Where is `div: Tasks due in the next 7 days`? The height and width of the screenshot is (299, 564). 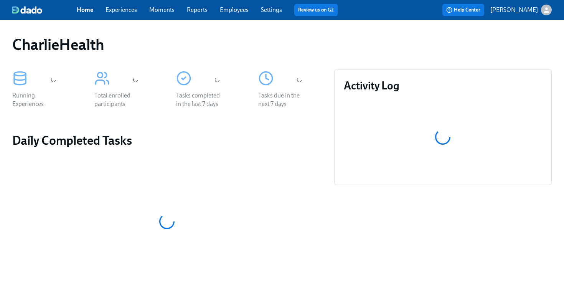
div: Tasks due in the next 7 days is located at coordinates (283, 100).